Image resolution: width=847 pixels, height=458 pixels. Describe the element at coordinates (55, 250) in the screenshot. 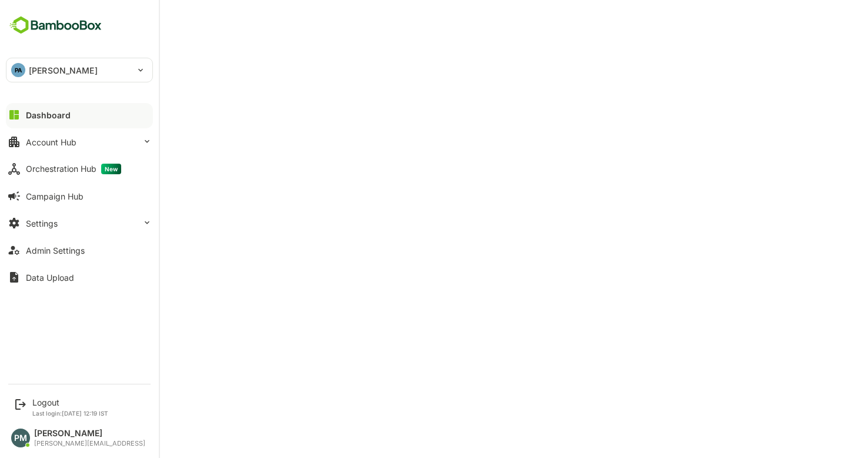

I see `div: Admin Settings` at that location.